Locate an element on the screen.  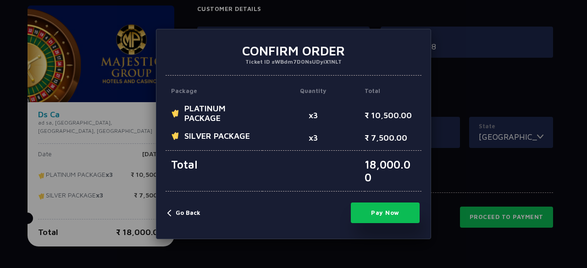
span: SILVER PACKAGE is located at coordinates (216, 136).